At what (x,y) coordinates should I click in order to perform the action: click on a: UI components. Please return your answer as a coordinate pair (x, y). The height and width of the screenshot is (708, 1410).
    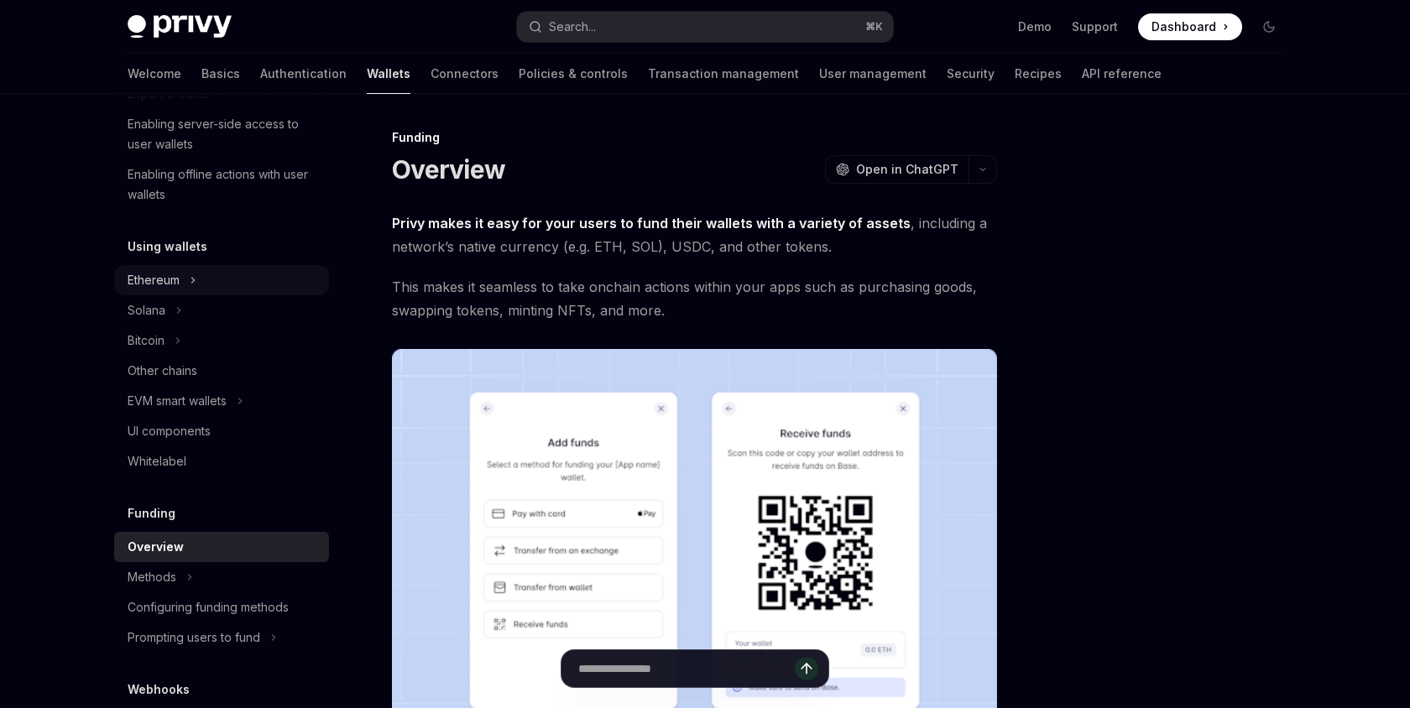
    Looking at the image, I should click on (222, 431).